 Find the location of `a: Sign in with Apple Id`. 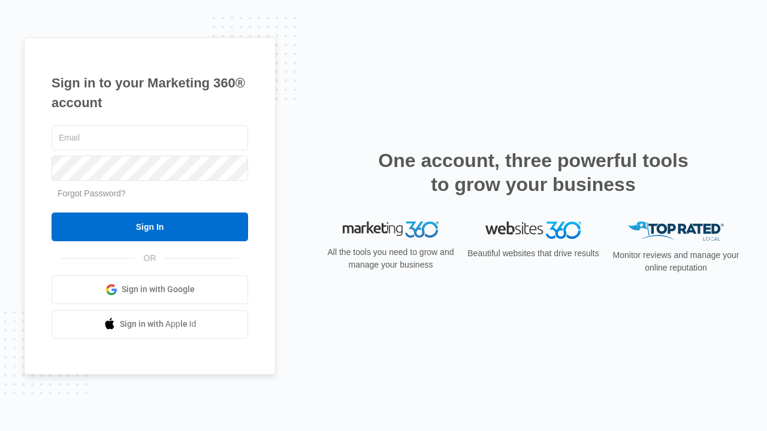

a: Sign in with Apple Id is located at coordinates (150, 325).